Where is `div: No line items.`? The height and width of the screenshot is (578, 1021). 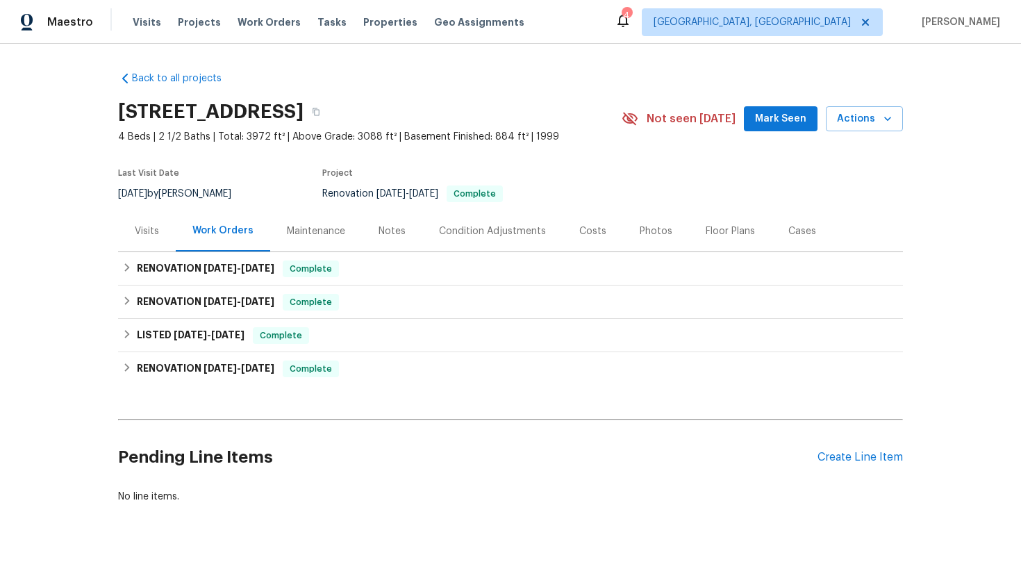
div: No line items. is located at coordinates (511, 497).